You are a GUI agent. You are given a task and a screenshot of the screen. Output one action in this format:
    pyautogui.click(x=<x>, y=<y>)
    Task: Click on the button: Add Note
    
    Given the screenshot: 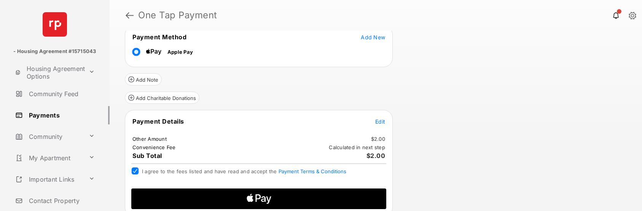 What is the action you would take?
    pyautogui.click(x=143, y=79)
    